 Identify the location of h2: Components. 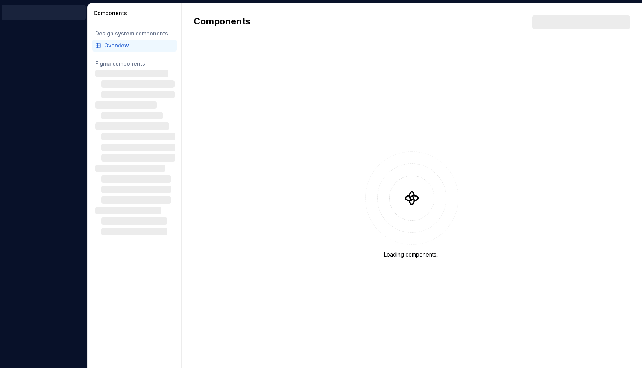
(222, 22).